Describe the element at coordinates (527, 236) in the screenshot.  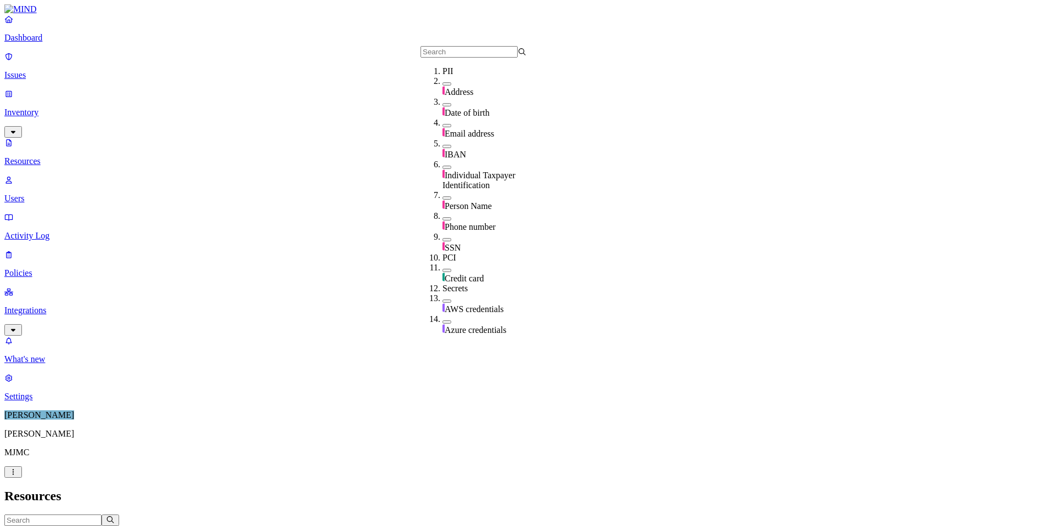
I see `p: Activity Log` at that location.